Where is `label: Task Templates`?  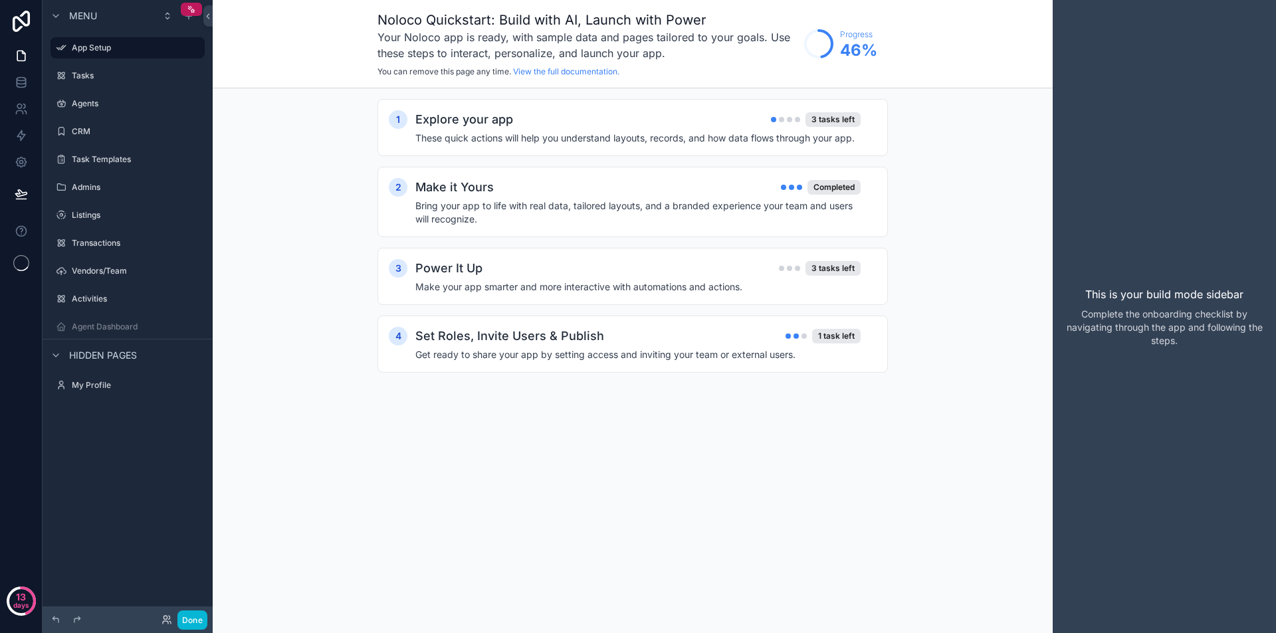 label: Task Templates is located at coordinates (137, 159).